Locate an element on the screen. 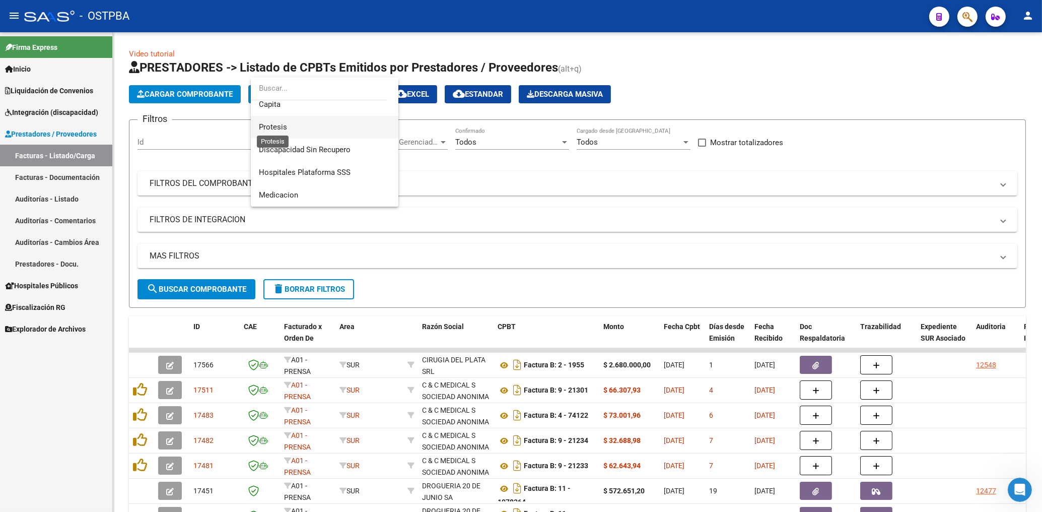 The width and height of the screenshot is (1042, 512). span: Hospitales Plataforma SSS is located at coordinates (305, 172).